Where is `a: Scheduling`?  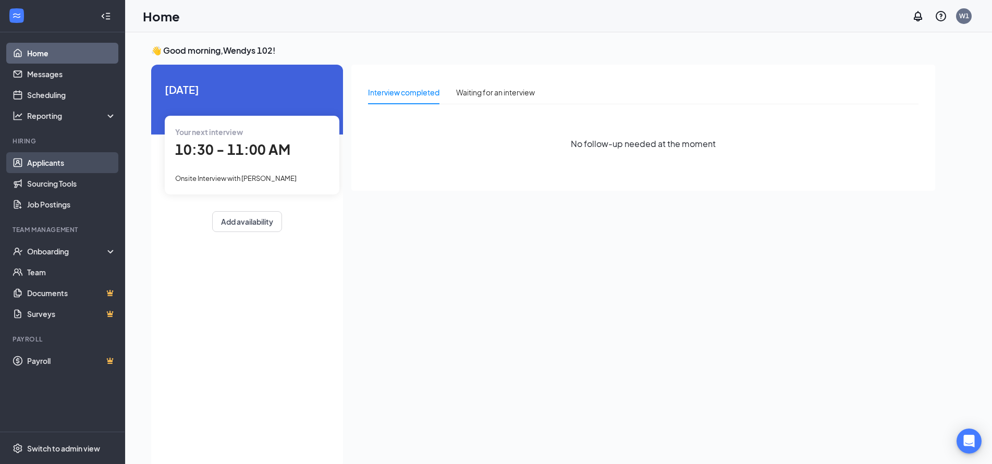 a: Scheduling is located at coordinates (71, 95).